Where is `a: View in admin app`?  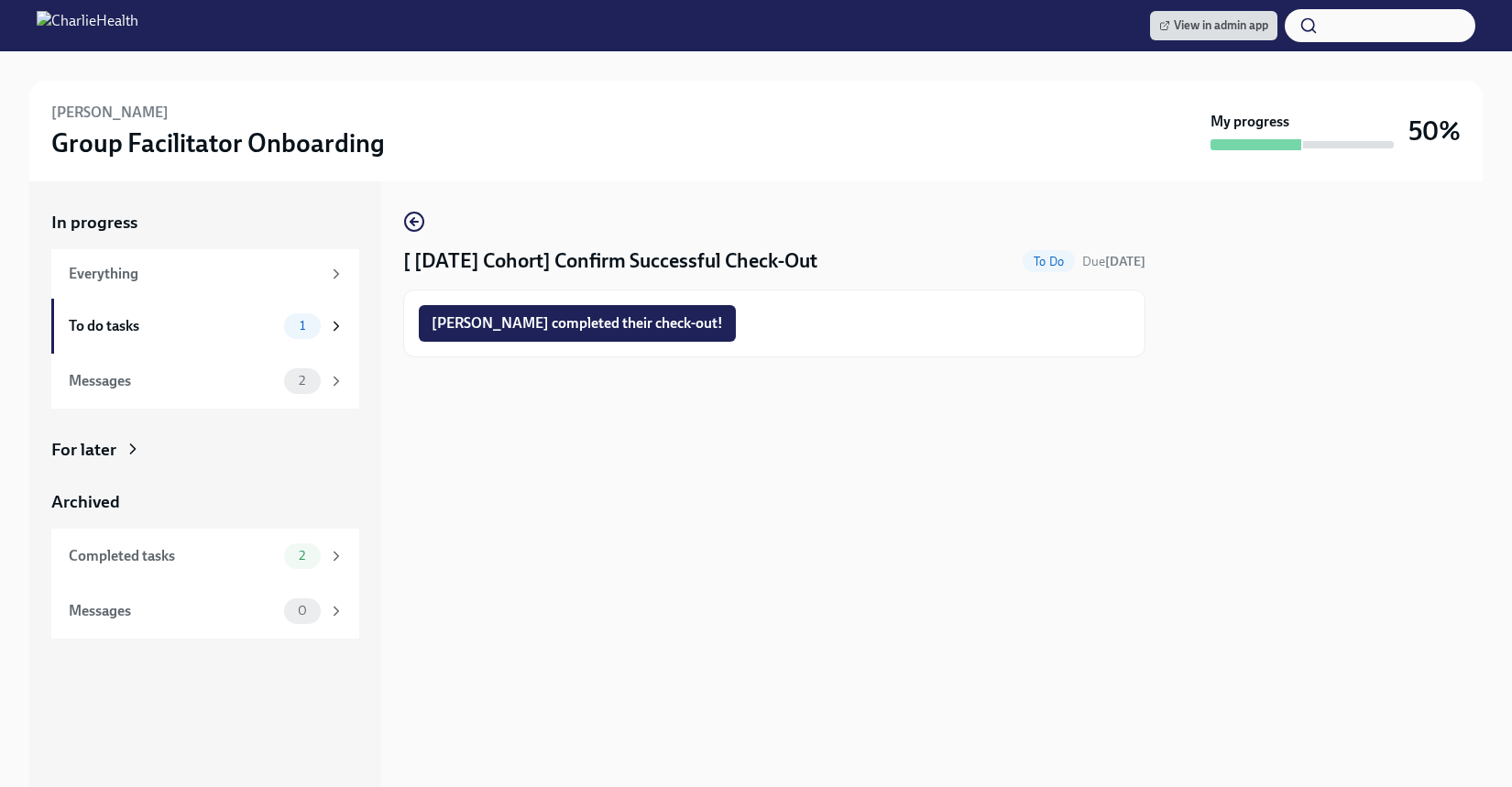
a: View in admin app is located at coordinates (1213, 26).